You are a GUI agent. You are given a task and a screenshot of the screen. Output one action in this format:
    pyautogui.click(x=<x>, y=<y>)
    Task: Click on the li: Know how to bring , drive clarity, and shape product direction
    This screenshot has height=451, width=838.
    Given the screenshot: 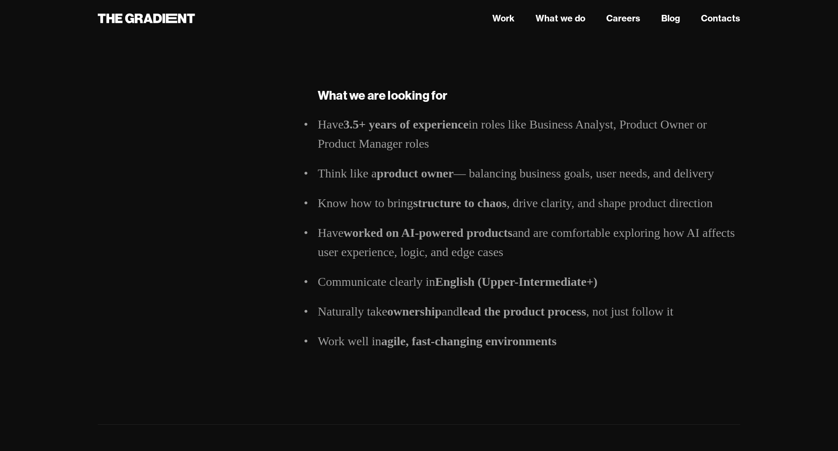 What is the action you would take?
    pyautogui.click(x=529, y=203)
    